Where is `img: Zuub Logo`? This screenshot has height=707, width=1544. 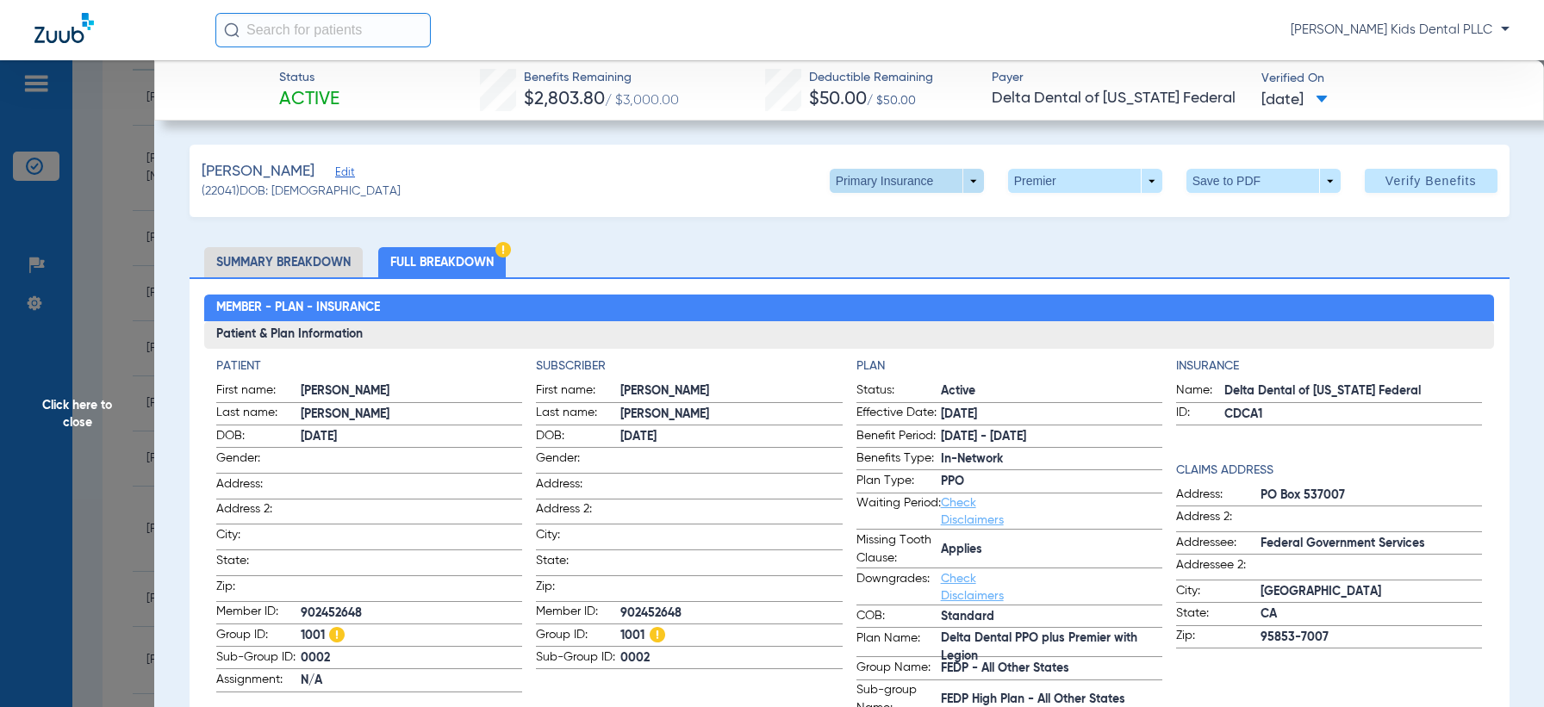 img: Zuub Logo is located at coordinates (64, 28).